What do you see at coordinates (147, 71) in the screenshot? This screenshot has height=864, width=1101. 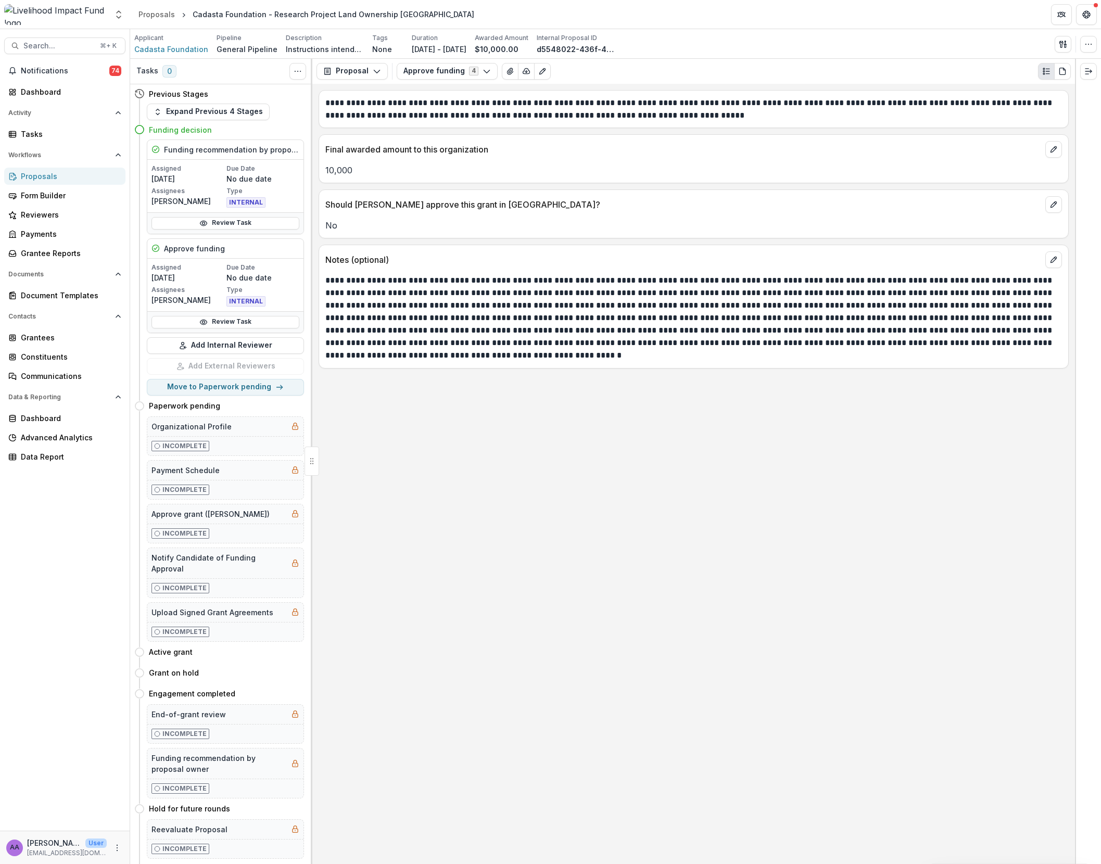 I see `h3: Tasks` at bounding box center [147, 71].